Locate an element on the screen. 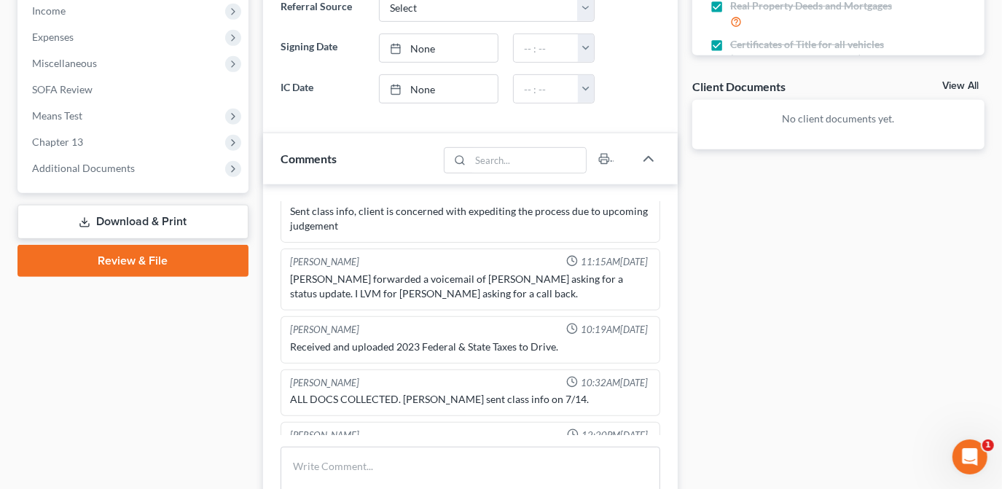 This screenshot has height=489, width=1002. a: SOFA Review is located at coordinates (134, 90).